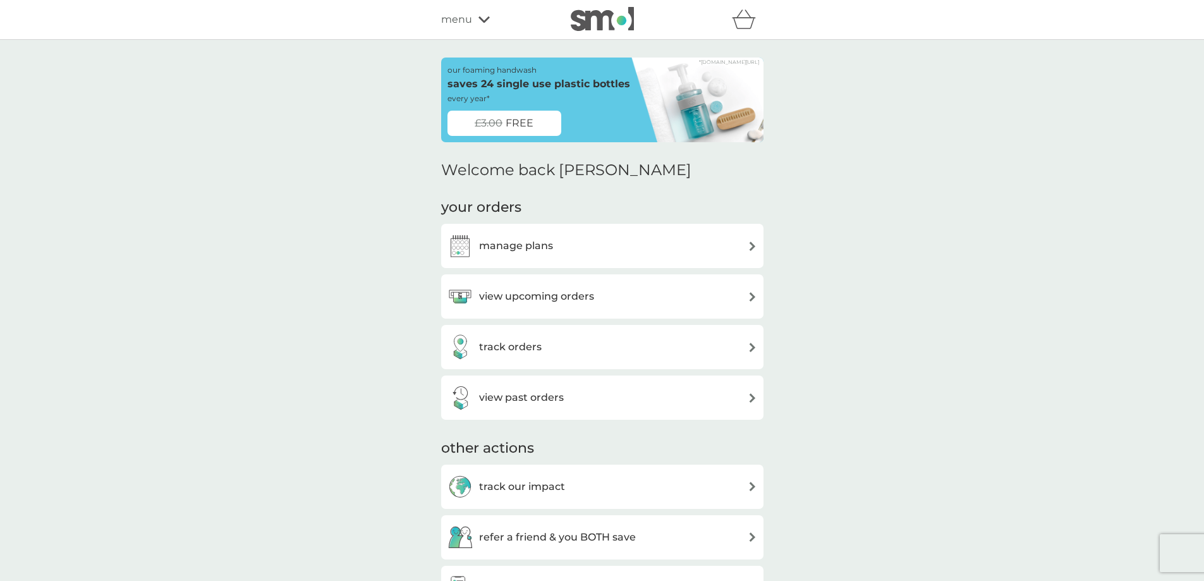 The width and height of the screenshot is (1204, 581). I want to click on h3: view past orders, so click(522, 398).